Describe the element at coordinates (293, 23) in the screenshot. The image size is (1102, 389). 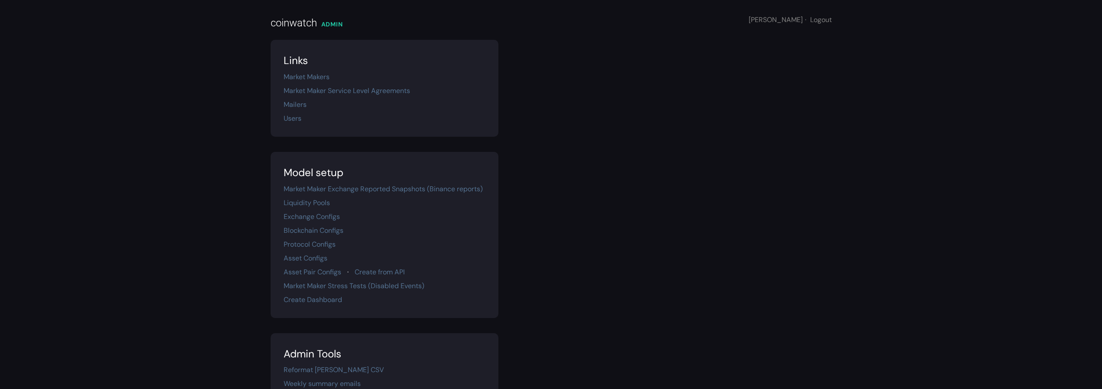
I see `div: coinwatch` at that location.